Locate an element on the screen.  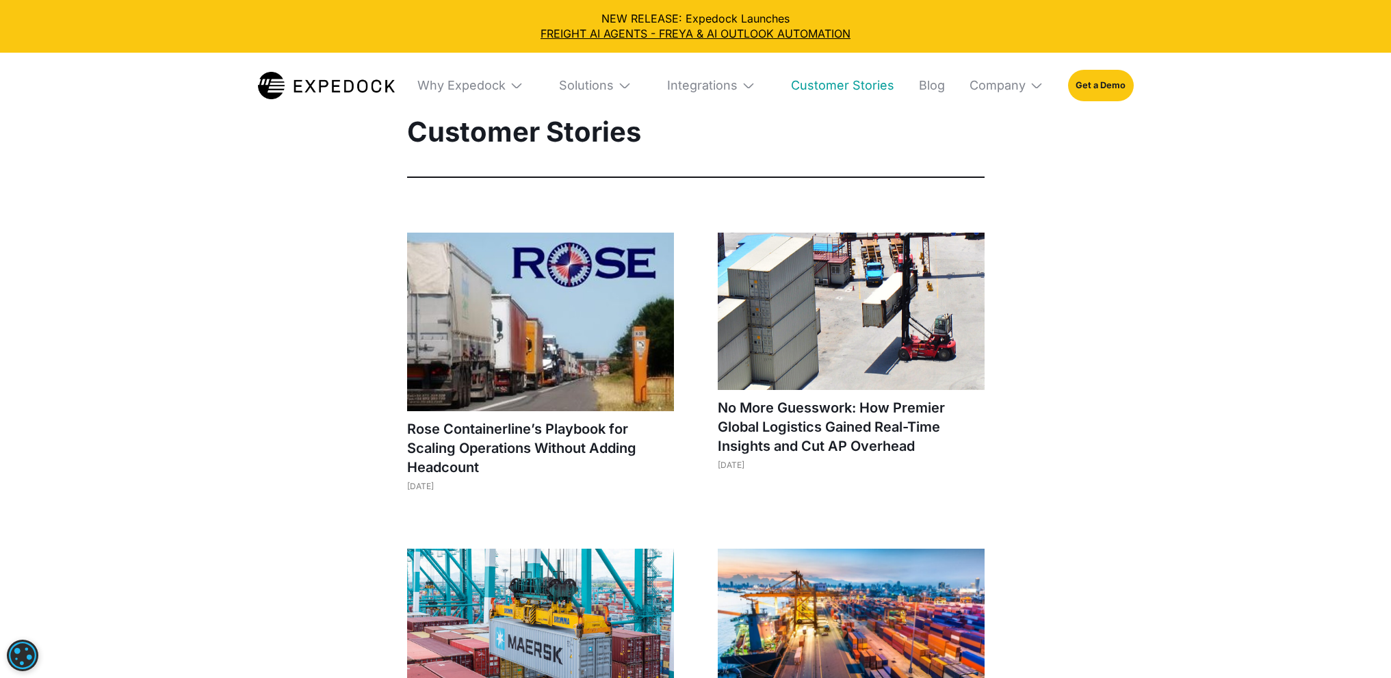
h1: Customer Stories is located at coordinates (696, 132).